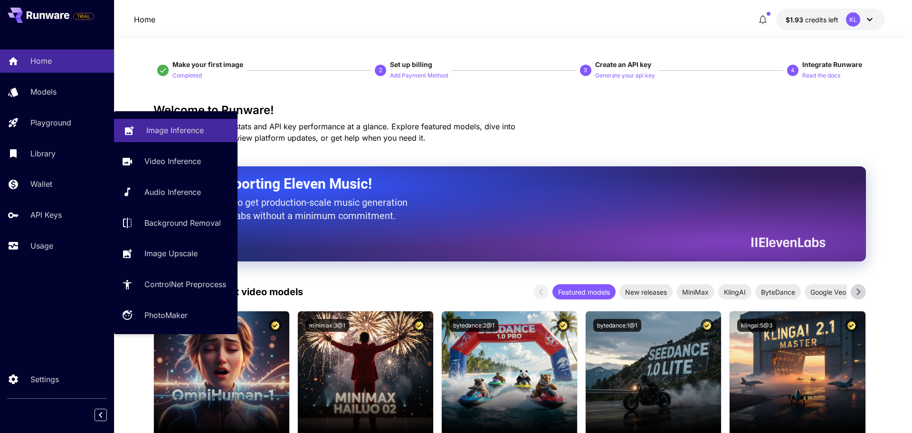  I want to click on p: 3, so click(585, 70).